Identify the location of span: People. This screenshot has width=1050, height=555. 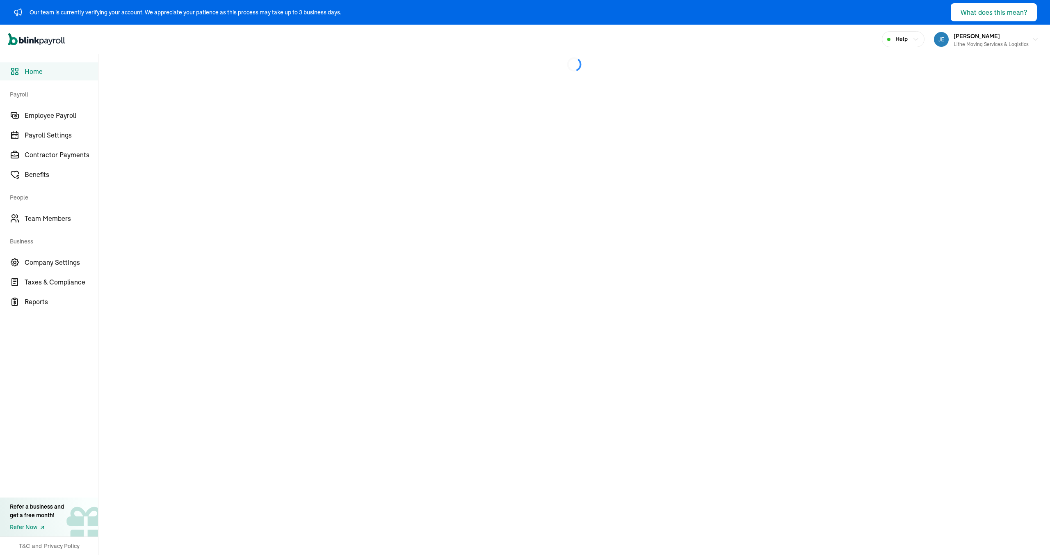
(51, 196).